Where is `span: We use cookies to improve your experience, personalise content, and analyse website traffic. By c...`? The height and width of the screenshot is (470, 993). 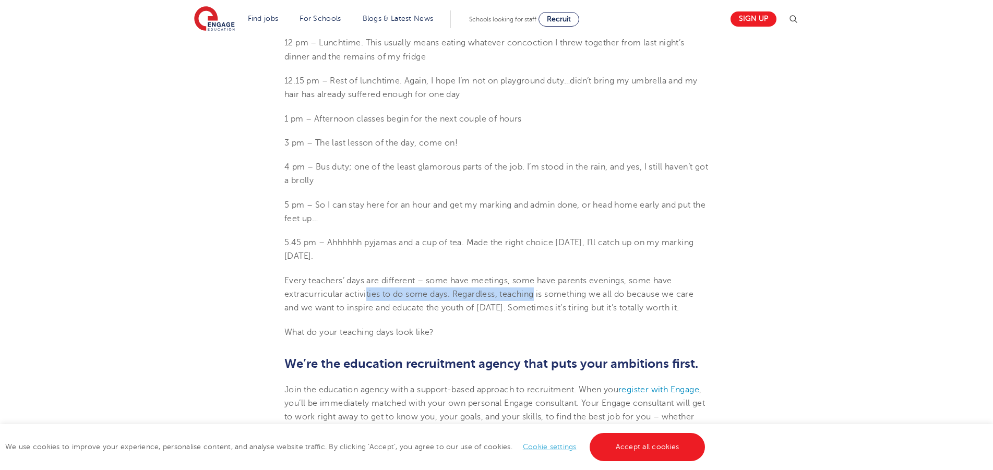 span: We use cookies to improve your experience, personalise content, and analyse website traffic. By c... is located at coordinates (356, 447).